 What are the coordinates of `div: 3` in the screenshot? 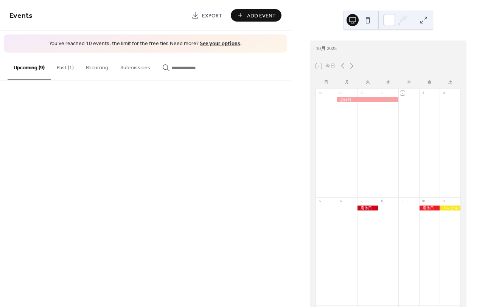 It's located at (423, 93).